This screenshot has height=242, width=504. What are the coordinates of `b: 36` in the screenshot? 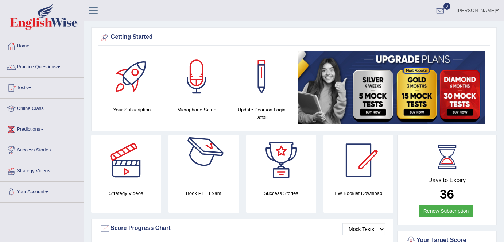 It's located at (447, 194).